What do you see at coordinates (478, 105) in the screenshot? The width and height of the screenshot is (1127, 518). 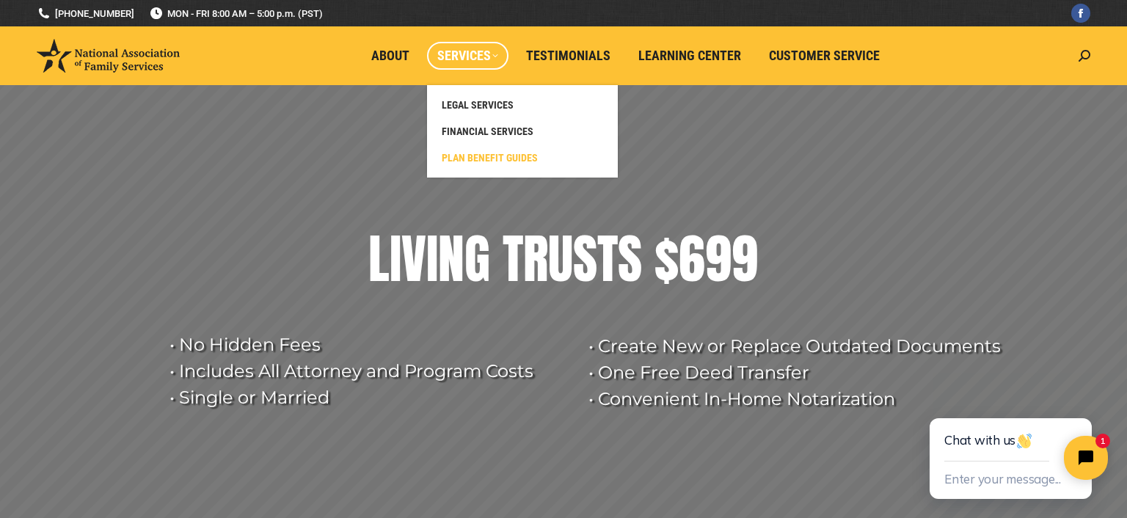 I see `span: LEGAL SERVICES` at bounding box center [478, 105].